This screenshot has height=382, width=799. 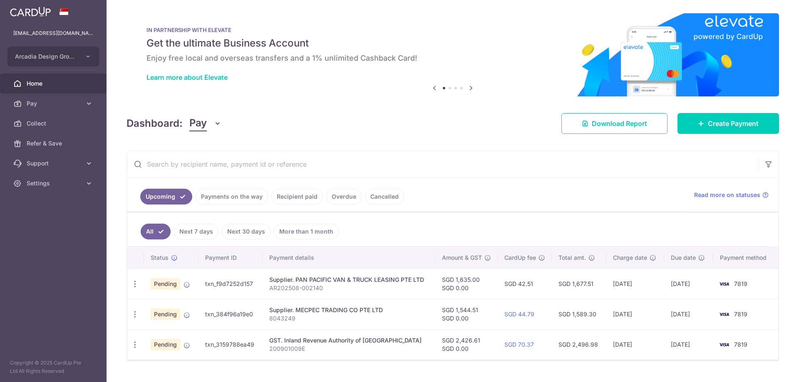 What do you see at coordinates (619, 124) in the screenshot?
I see `span: Download Report` at bounding box center [619, 124].